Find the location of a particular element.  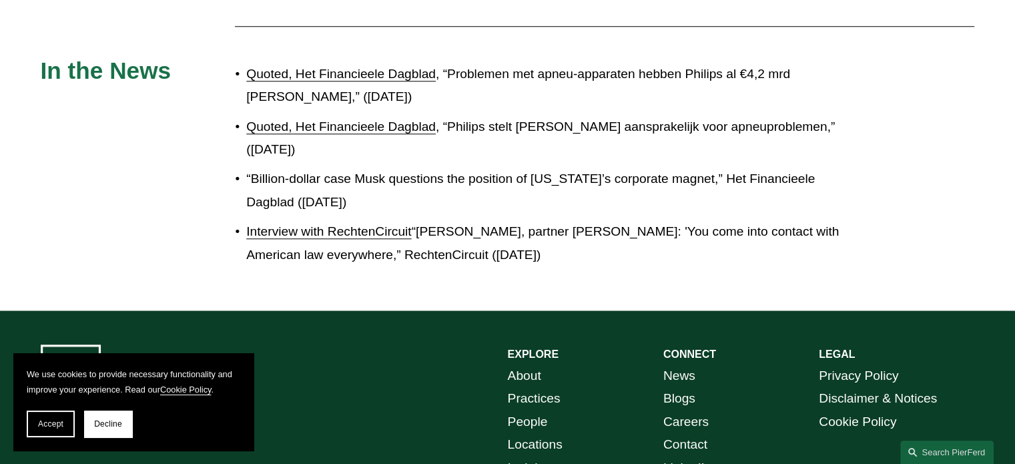

a: Blogs is located at coordinates (679, 398).